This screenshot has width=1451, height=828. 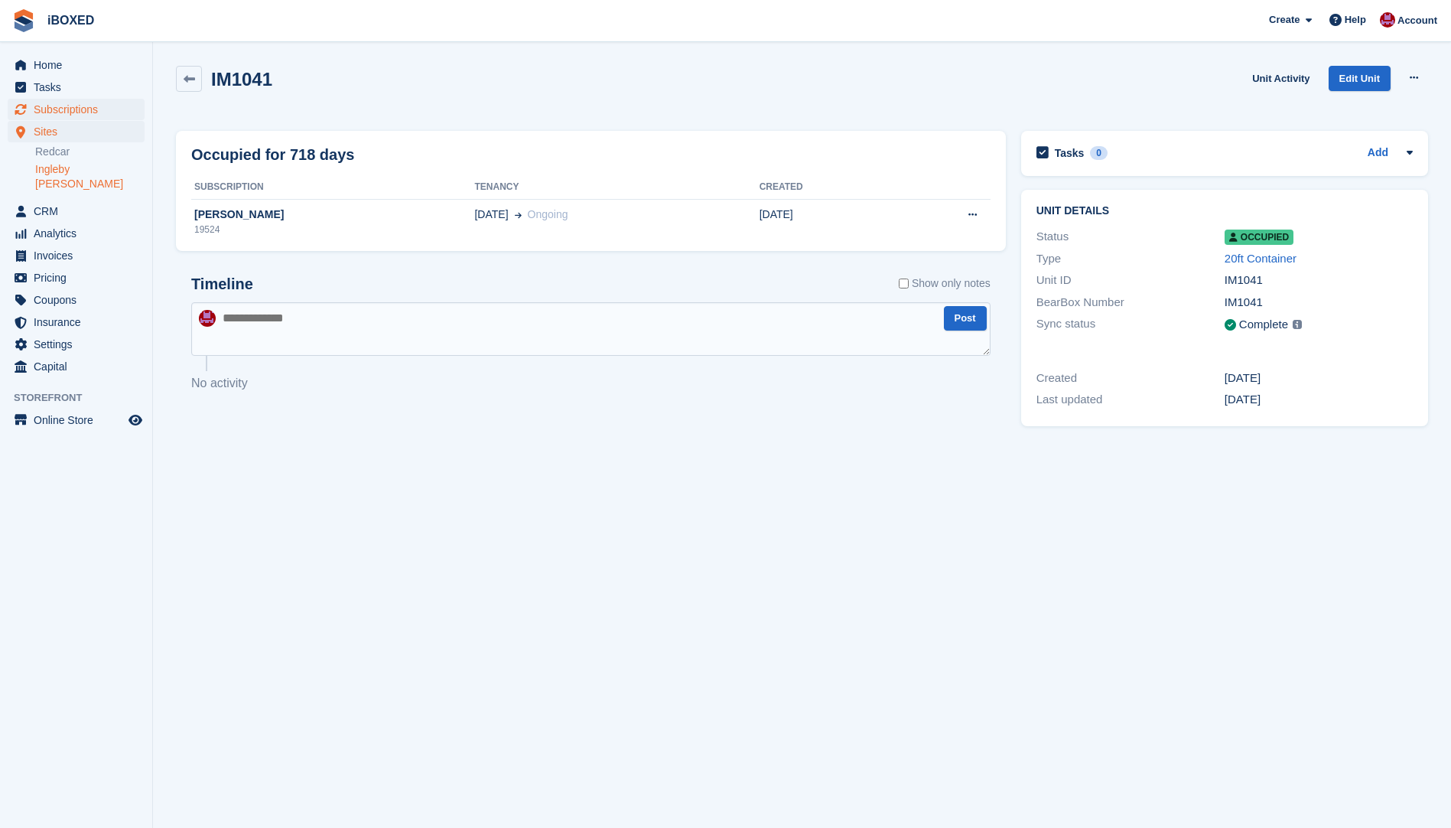 What do you see at coordinates (965, 318) in the screenshot?
I see `button: Post` at bounding box center [965, 318].